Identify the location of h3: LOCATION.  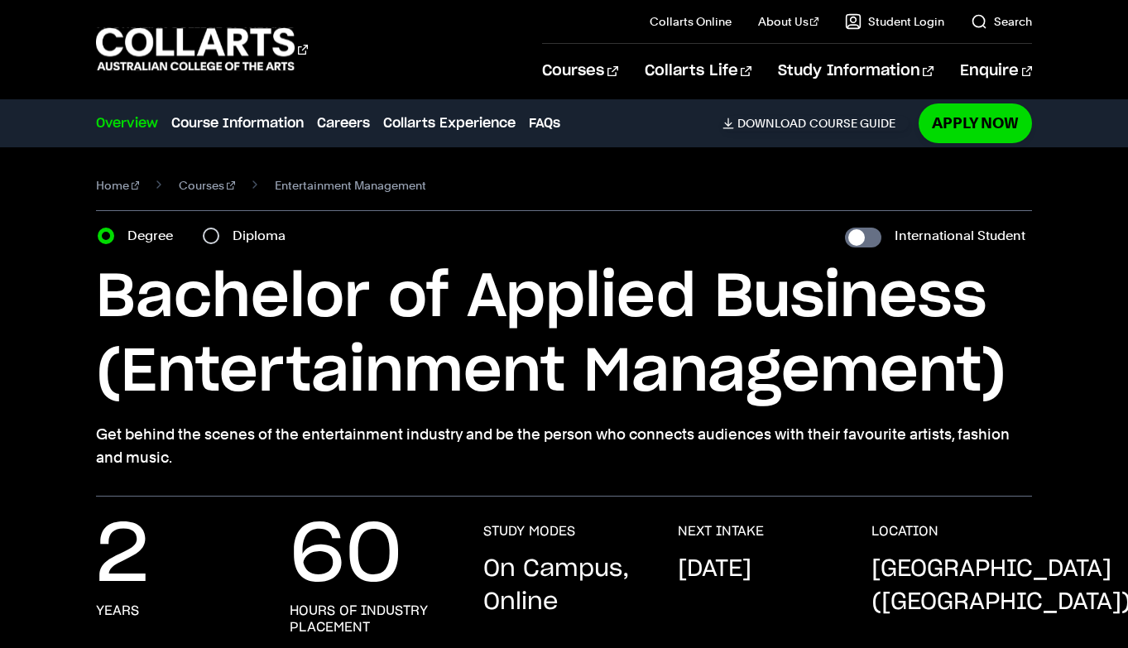
(905, 531).